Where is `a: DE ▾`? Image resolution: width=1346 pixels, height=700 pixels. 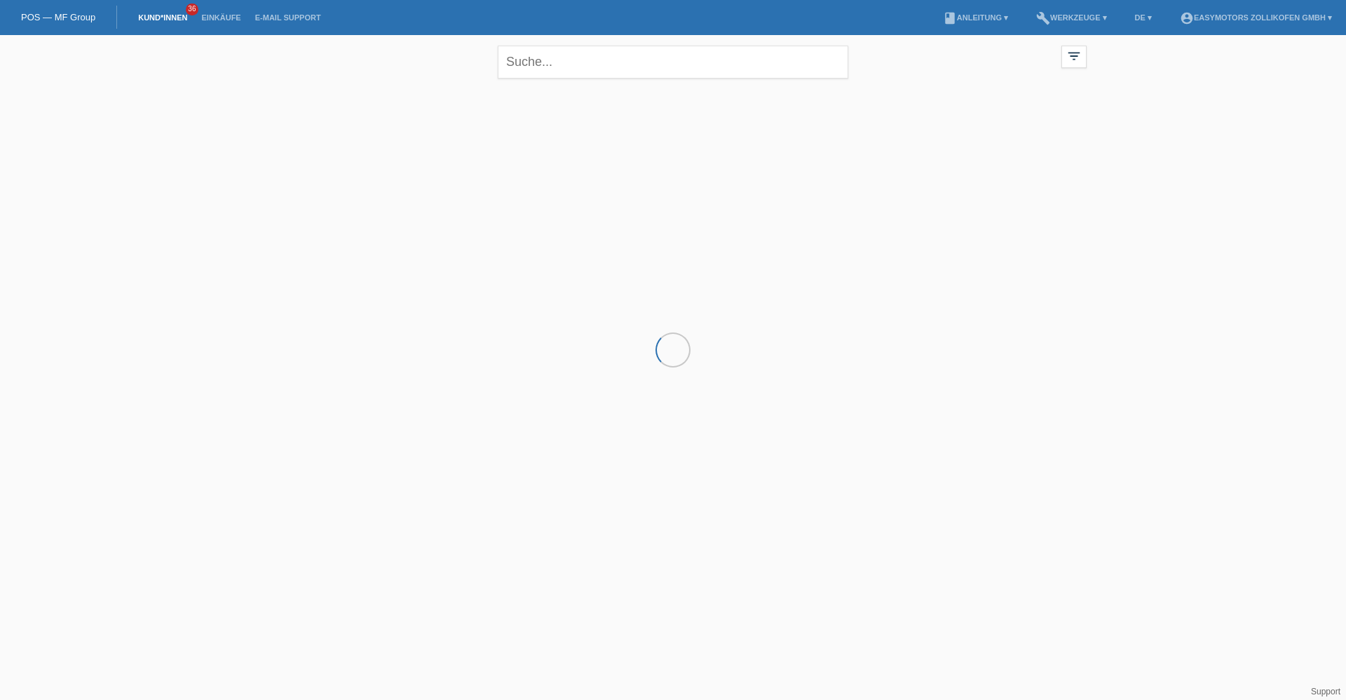 a: DE ▾ is located at coordinates (1144, 18).